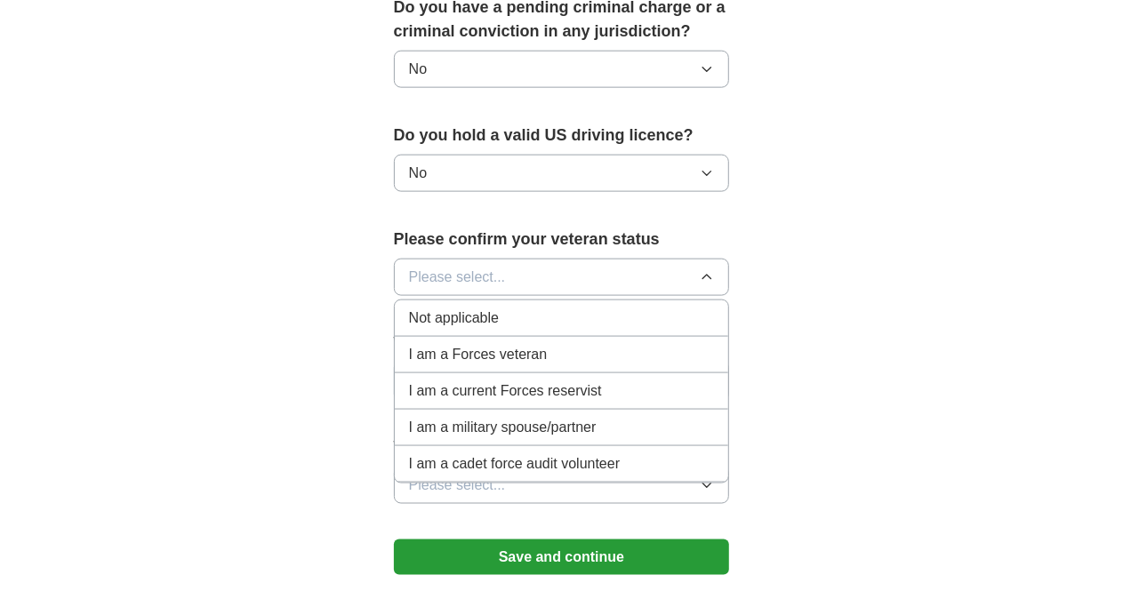 The height and width of the screenshot is (591, 1123). I want to click on button: Save and continue, so click(562, 558).